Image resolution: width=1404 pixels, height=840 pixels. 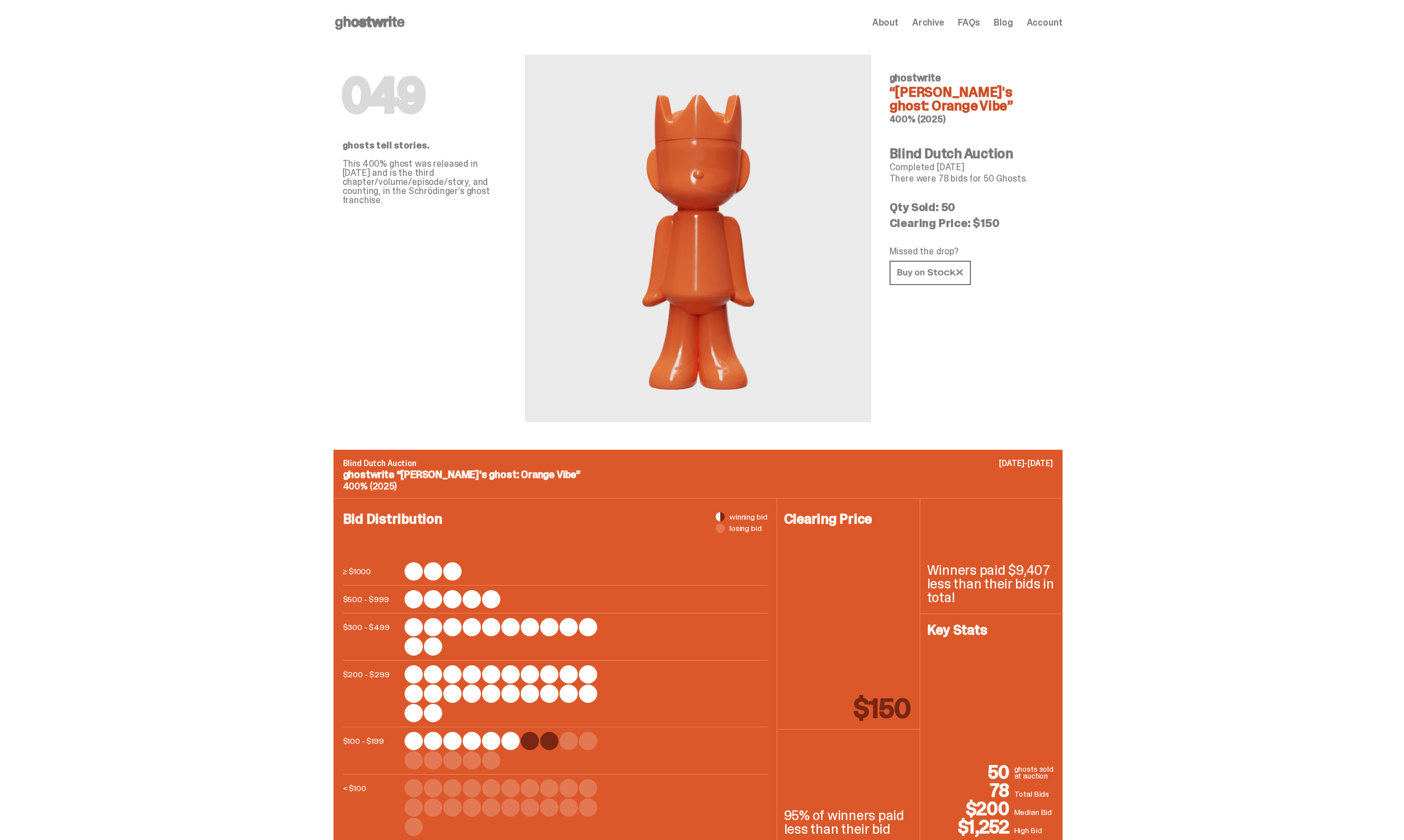 What do you see at coordinates (1045, 23) in the screenshot?
I see `a: Account` at bounding box center [1045, 23].